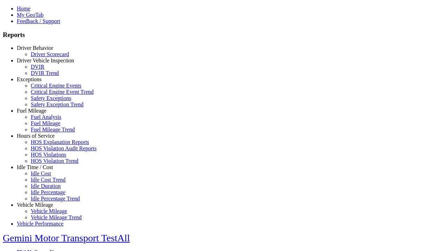 This screenshot has height=251, width=447. Describe the element at coordinates (224, 35) in the screenshot. I see `h3: Reports` at that location.